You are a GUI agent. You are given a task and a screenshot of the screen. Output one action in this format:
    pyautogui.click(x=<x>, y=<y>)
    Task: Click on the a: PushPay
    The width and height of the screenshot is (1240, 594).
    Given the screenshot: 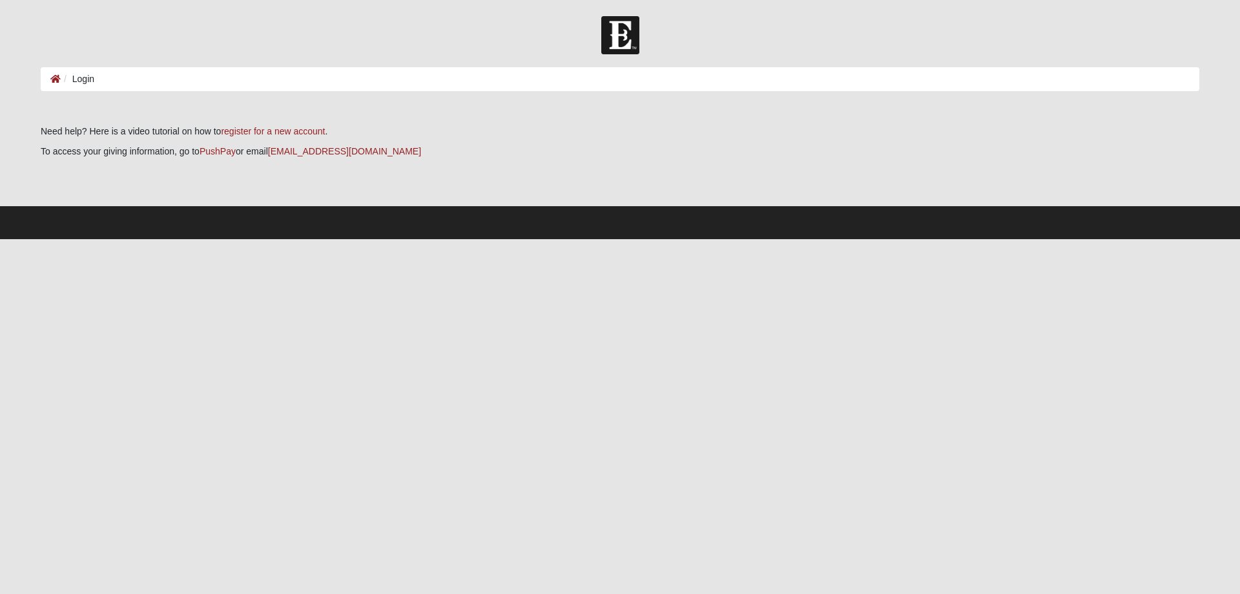 What is the action you would take?
    pyautogui.click(x=218, y=151)
    